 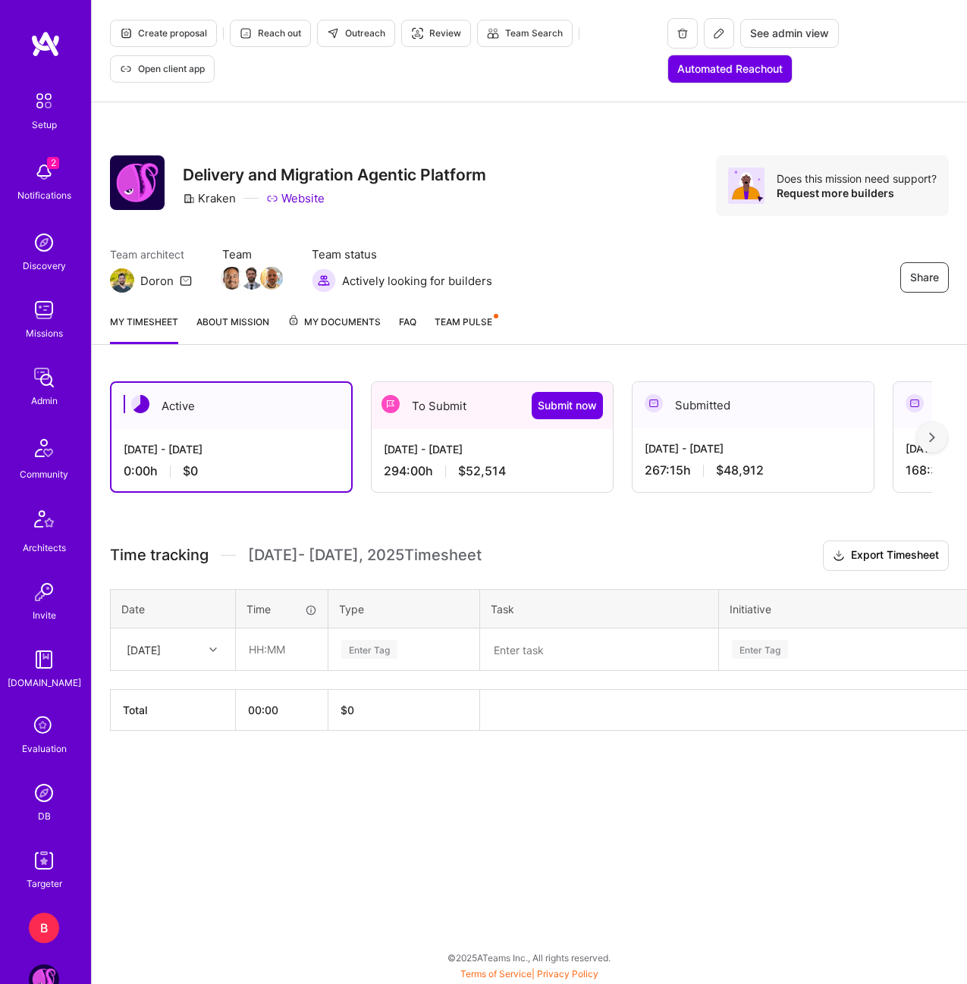 What do you see at coordinates (334, 322) in the screenshot?
I see `span: My Documents` at bounding box center [334, 322].